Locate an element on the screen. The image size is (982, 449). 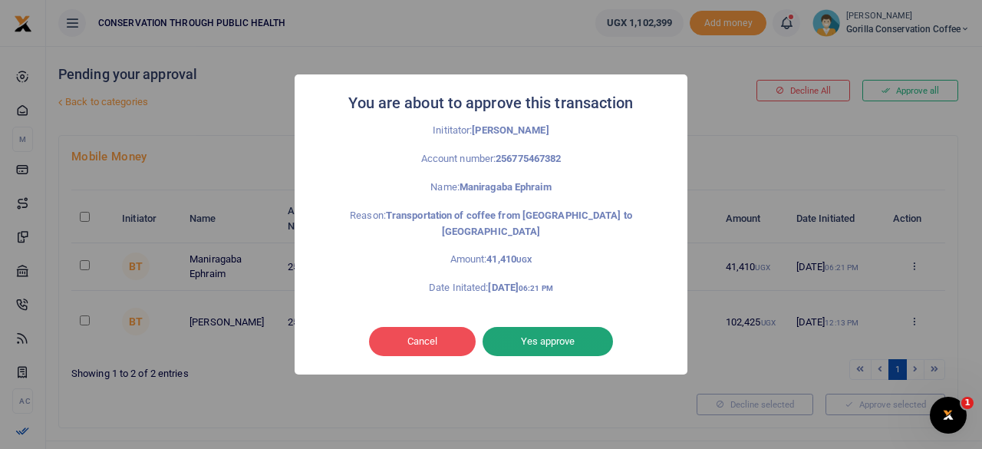
button: Yes approve is located at coordinates (548, 341).